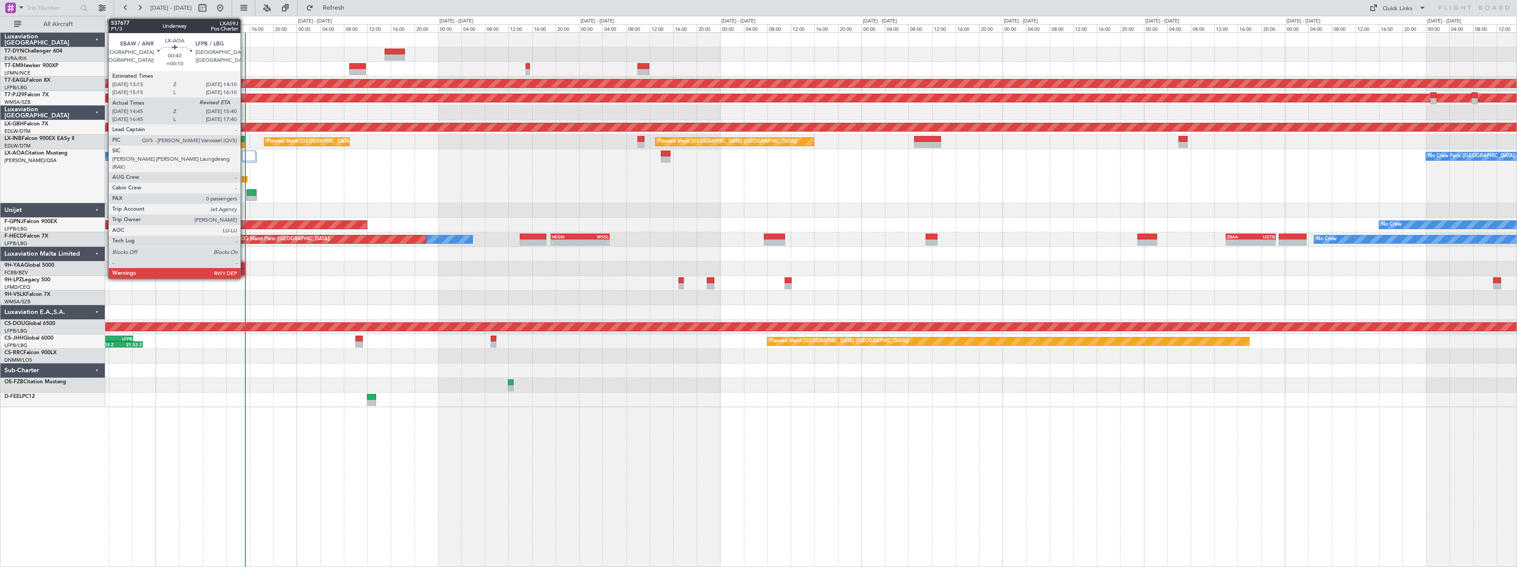 This screenshot has width=1517, height=567. Describe the element at coordinates (26, 236) in the screenshot. I see `a: F-HECDFalcon 7X` at that location.